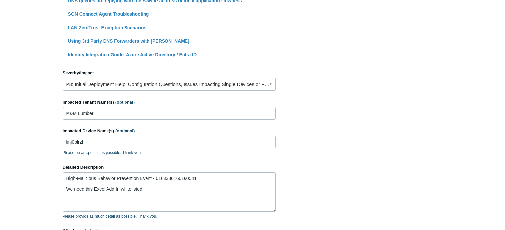  Describe the element at coordinates (132, 54) in the screenshot. I see `a: Identity Integration Guide: Azure Active Directory / Entra ID` at that location.